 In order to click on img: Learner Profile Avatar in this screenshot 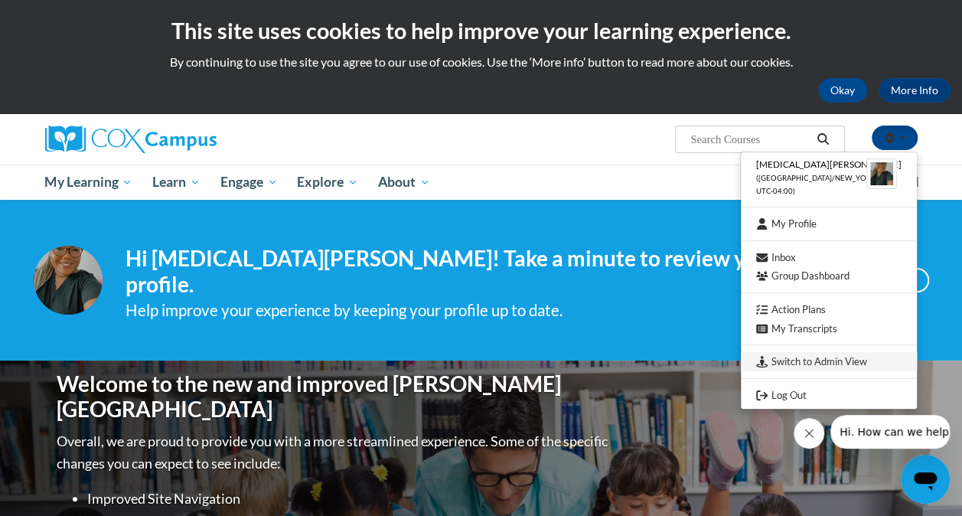, I will do `click(882, 174)`.